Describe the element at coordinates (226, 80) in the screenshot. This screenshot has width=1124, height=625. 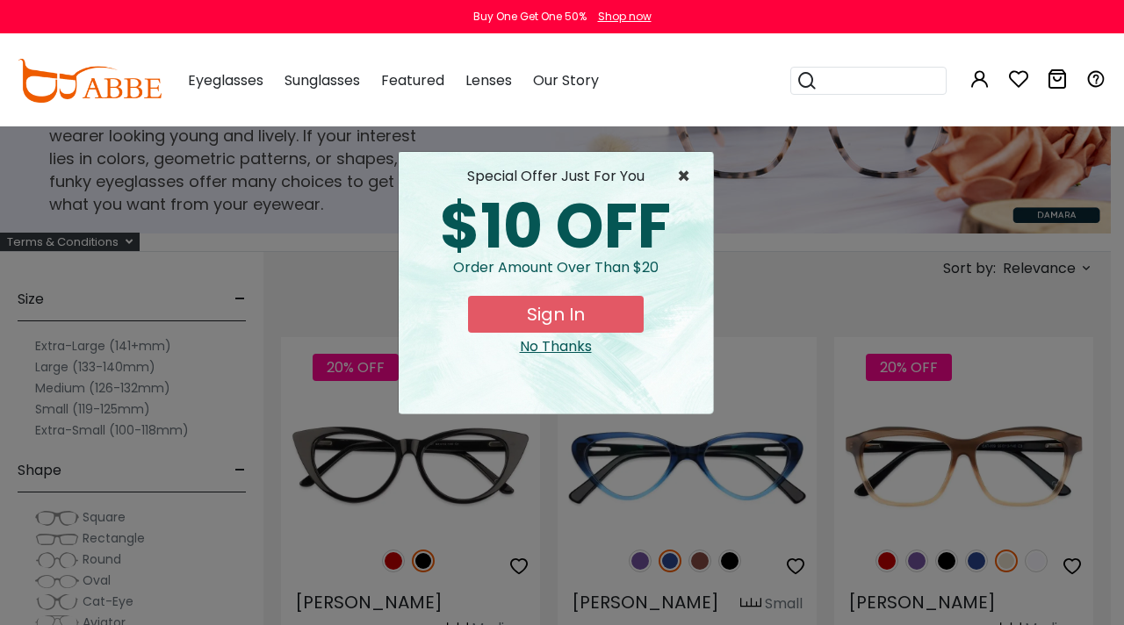
I see `span: Eyeglasses` at that location.